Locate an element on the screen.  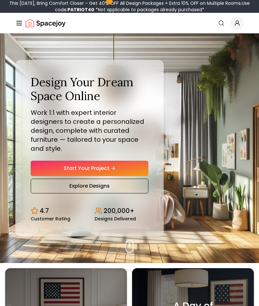
div: Design stats is located at coordinates (90, 211).